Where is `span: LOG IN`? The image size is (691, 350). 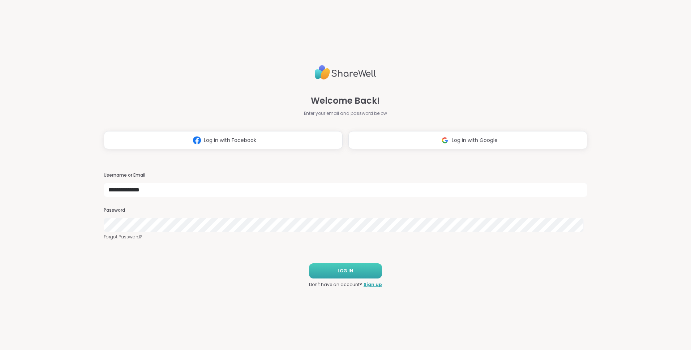
span: LOG IN is located at coordinates (345, 271).